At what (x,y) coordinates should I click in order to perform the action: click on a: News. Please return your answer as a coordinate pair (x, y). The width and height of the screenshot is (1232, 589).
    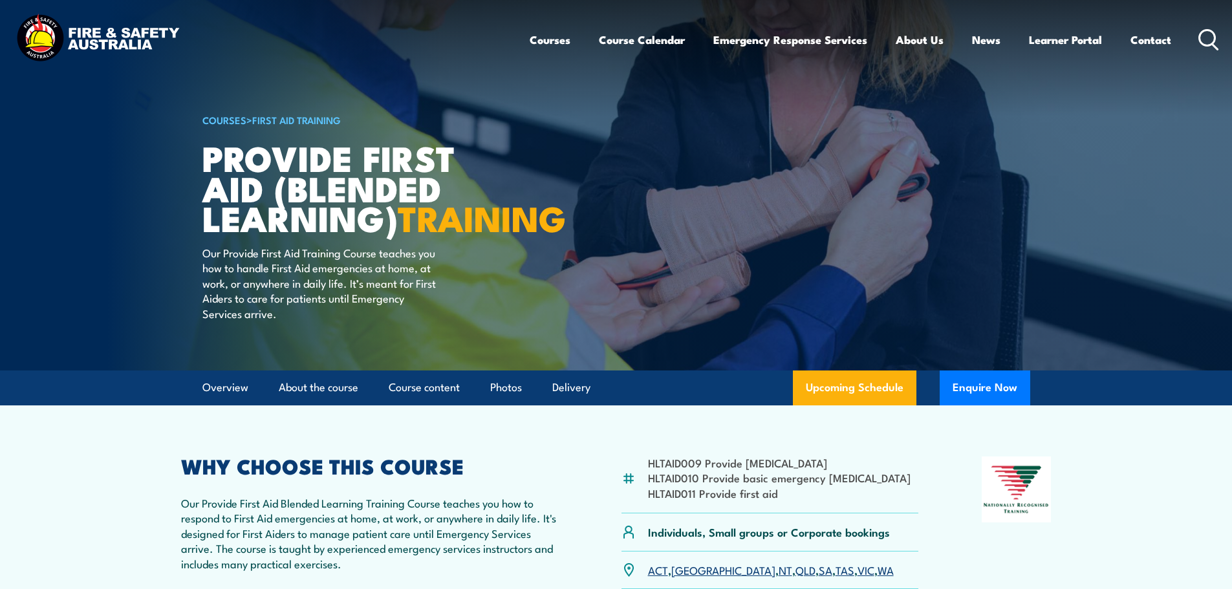
    Looking at the image, I should click on (986, 39).